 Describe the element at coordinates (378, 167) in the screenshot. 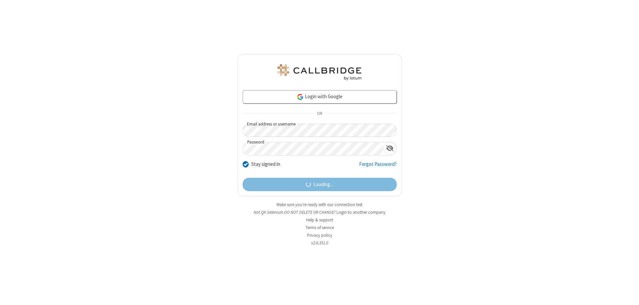

I see `a: Forgot Password?` at that location.